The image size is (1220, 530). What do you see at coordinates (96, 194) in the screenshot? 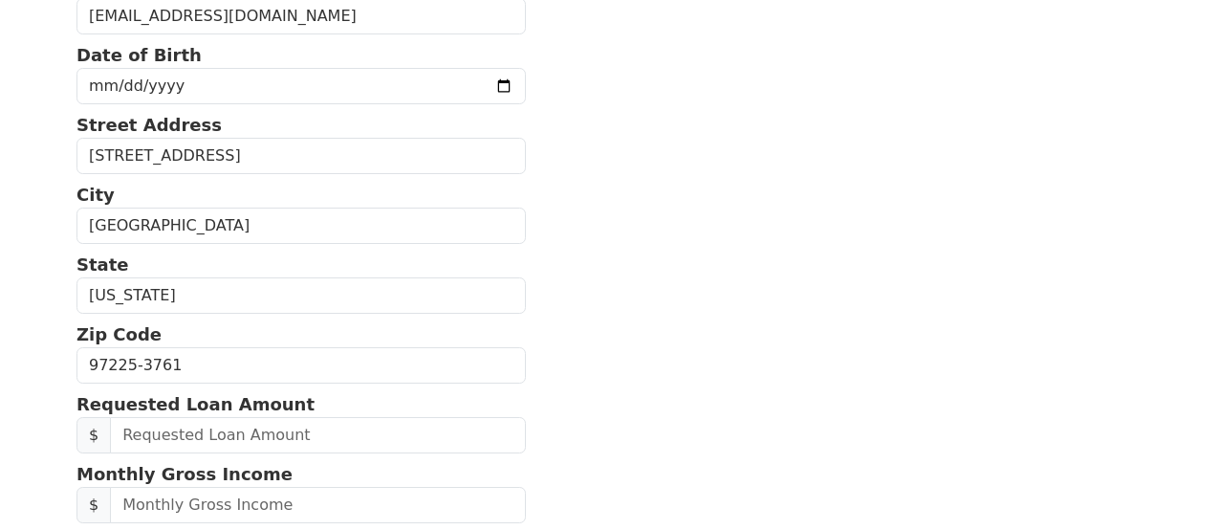
I see `strong: City` at bounding box center [96, 194].